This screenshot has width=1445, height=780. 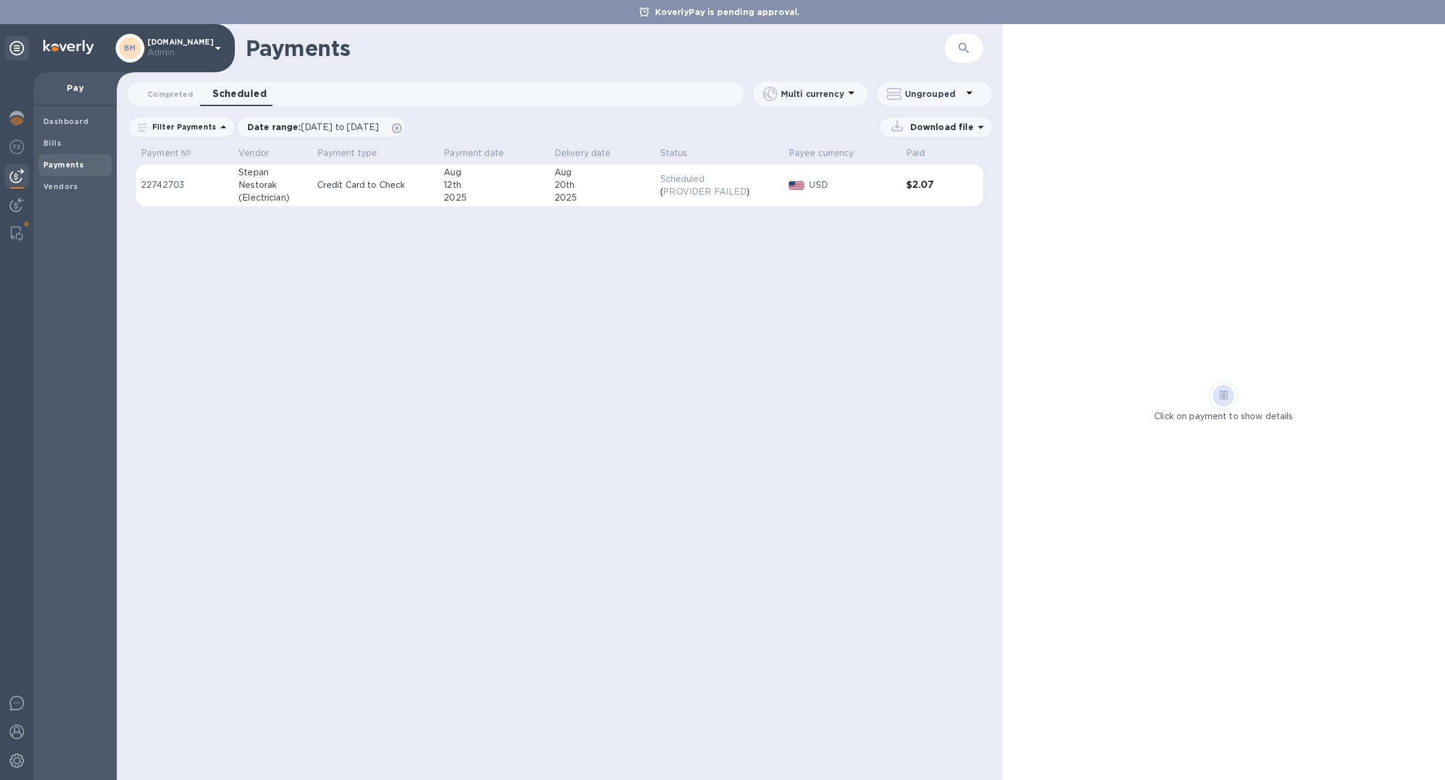 I want to click on h1: Payments, so click(x=541, y=48).